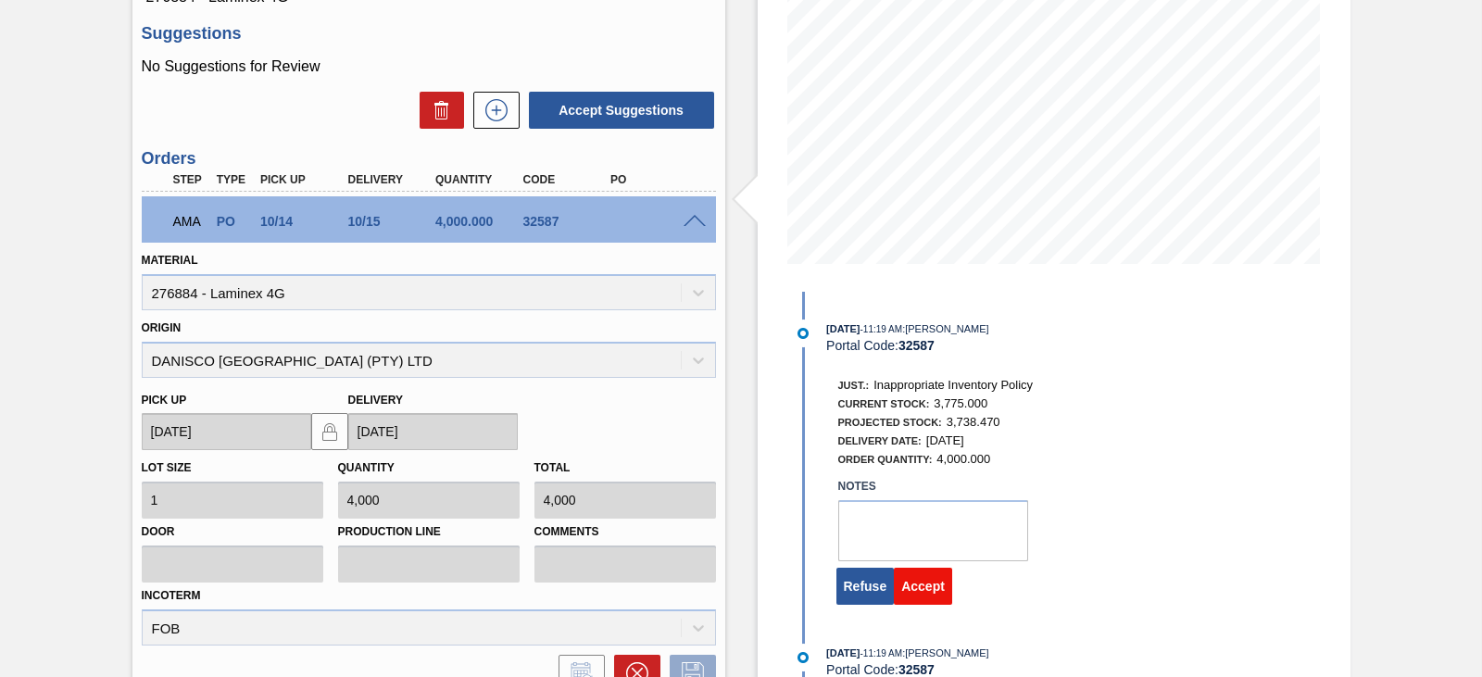 The image size is (1482, 677). What do you see at coordinates (865, 586) in the screenshot?
I see `button: Refuse` at bounding box center [865, 586].